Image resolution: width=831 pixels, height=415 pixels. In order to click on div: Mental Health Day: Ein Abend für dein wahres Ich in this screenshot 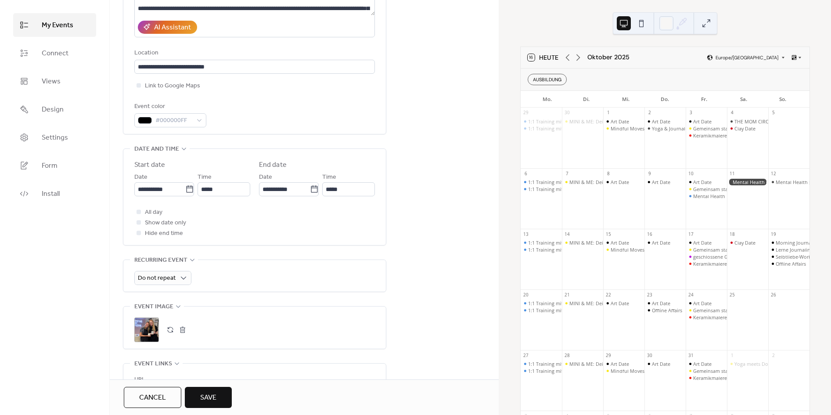, I will do `click(749, 196)`.